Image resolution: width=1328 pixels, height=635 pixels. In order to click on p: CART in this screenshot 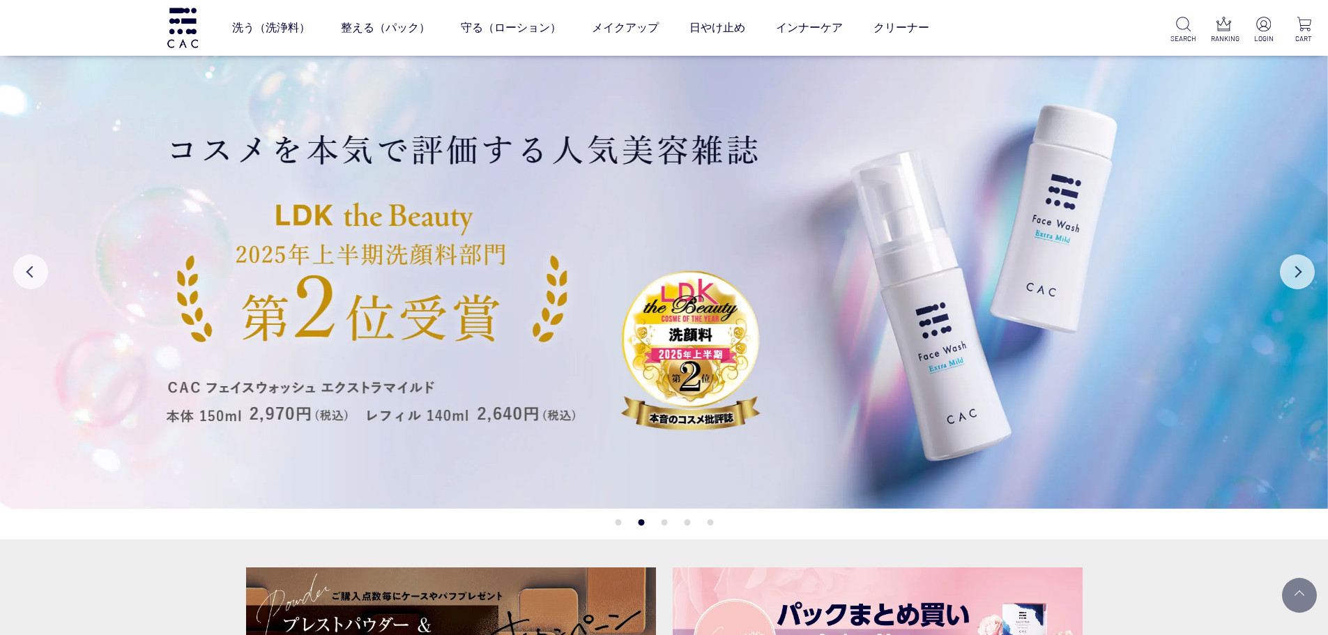, I will do `click(1303, 38)`.